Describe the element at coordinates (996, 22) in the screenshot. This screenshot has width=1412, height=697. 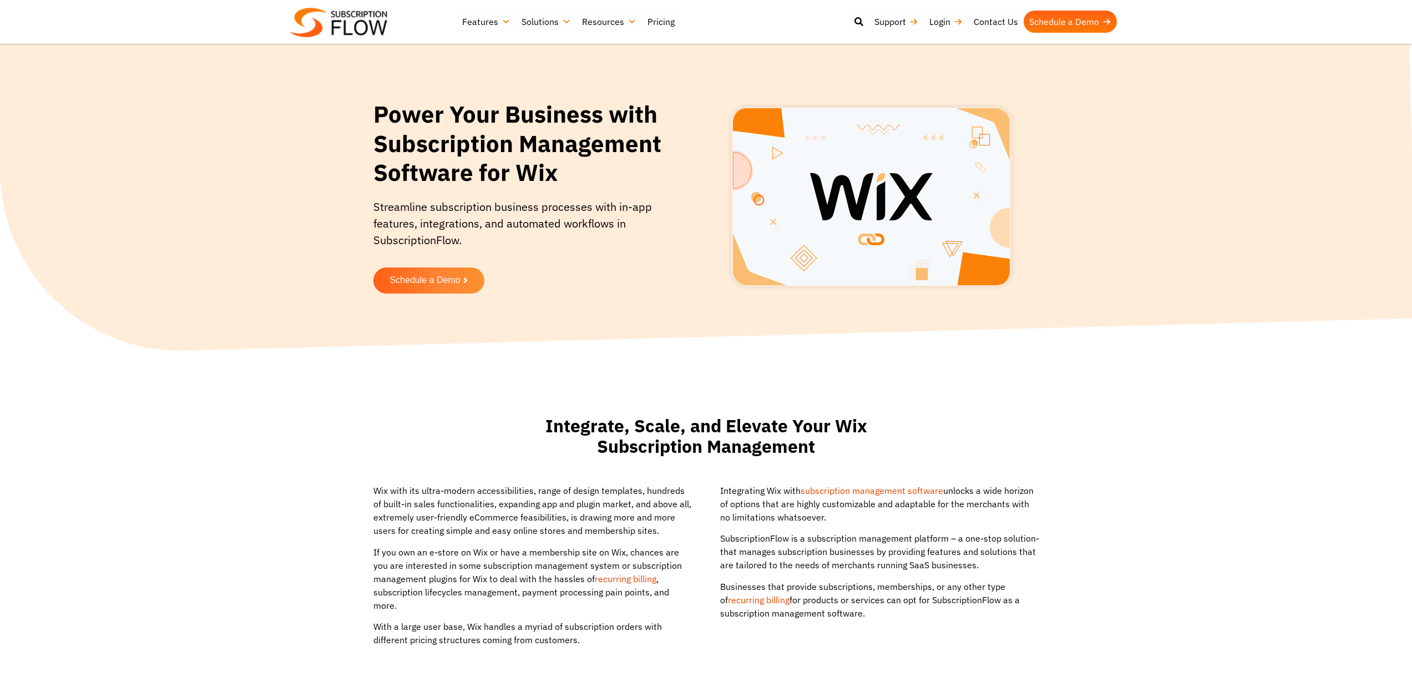
I see `a: Contact Us` at that location.